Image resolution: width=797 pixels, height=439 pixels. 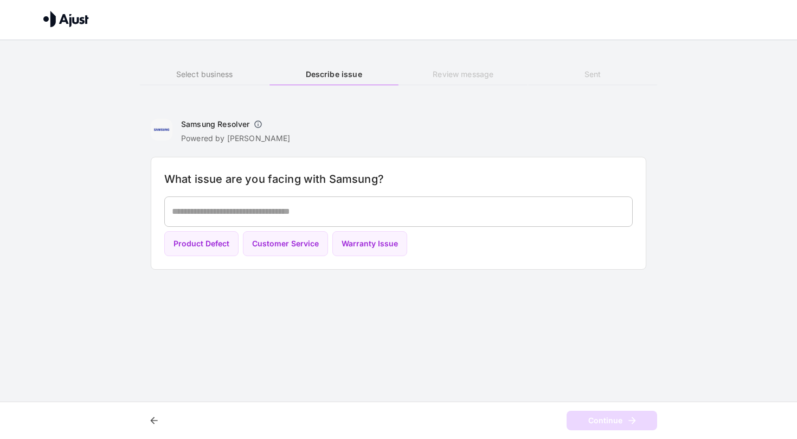 What do you see at coordinates (593, 74) in the screenshot?
I see `h6: Sent` at bounding box center [593, 74].